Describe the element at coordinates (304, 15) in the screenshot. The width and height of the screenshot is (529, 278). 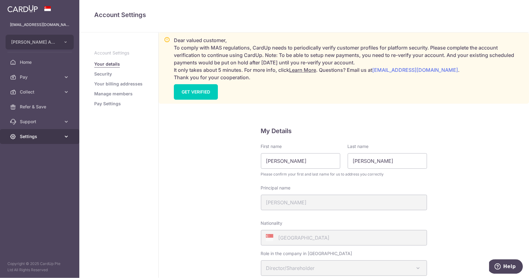
I see `h4: Account Settings` at that location.